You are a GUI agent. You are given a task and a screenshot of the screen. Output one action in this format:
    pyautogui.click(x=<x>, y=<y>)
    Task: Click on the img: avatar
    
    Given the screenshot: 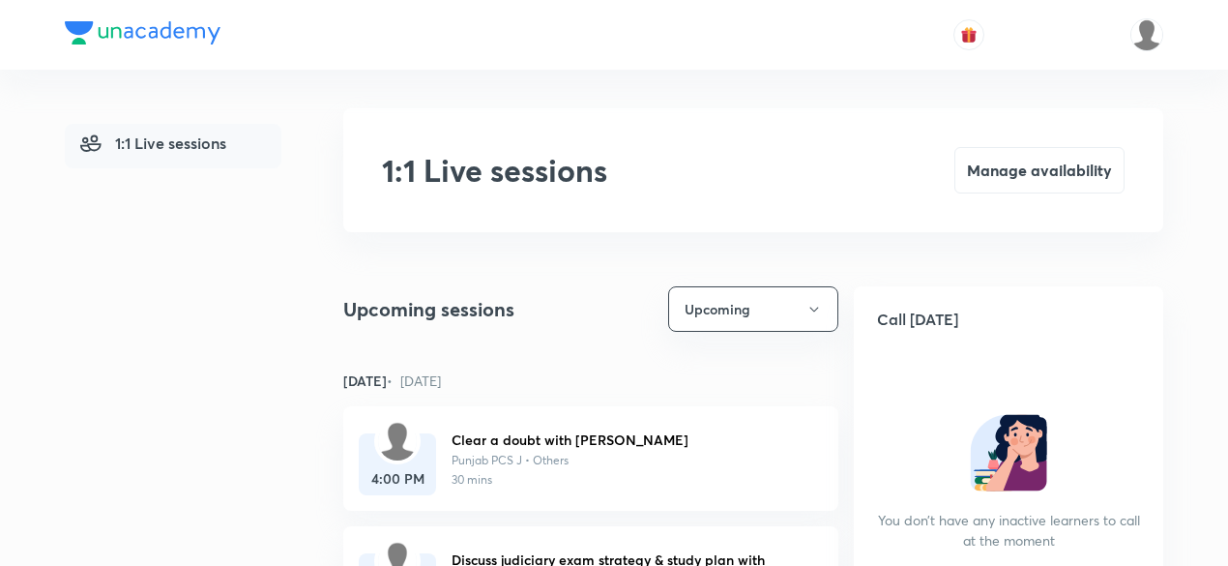 What is the action you would take?
    pyautogui.click(x=969, y=35)
    